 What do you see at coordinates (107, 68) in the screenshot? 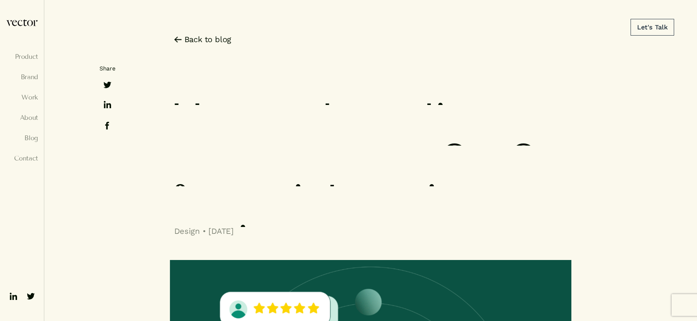
I see `span: Share` at bounding box center [107, 68].